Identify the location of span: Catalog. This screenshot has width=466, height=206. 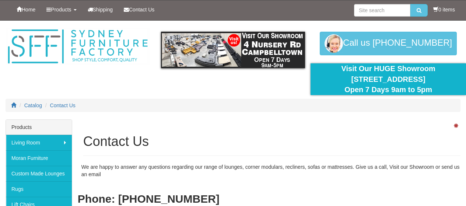
(33, 105).